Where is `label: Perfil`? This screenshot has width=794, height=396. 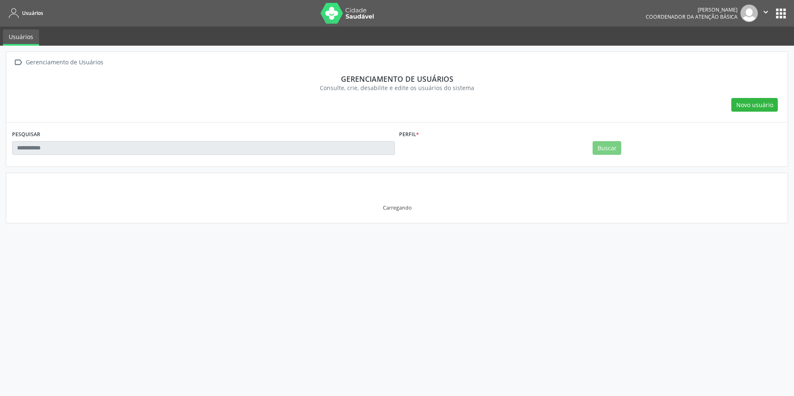
label: Perfil is located at coordinates (409, 134).